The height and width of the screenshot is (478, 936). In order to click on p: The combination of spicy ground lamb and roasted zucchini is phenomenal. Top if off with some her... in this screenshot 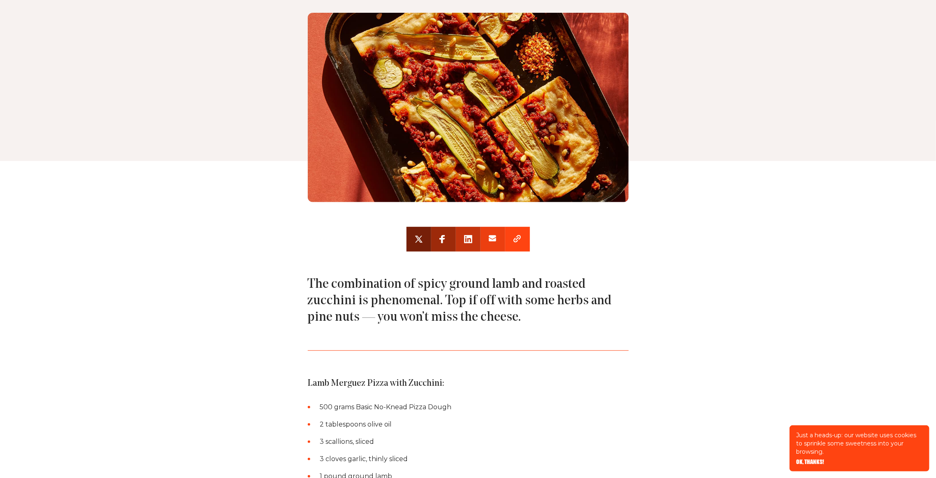, I will do `click(468, 301)`.